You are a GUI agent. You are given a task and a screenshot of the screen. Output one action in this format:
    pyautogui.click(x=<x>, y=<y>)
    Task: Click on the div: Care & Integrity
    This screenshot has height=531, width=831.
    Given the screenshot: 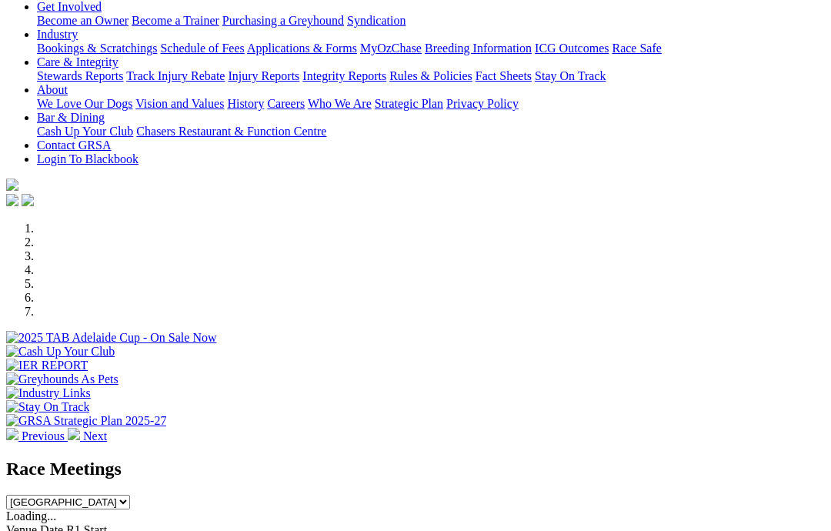 What is the action you would take?
    pyautogui.click(x=431, y=76)
    